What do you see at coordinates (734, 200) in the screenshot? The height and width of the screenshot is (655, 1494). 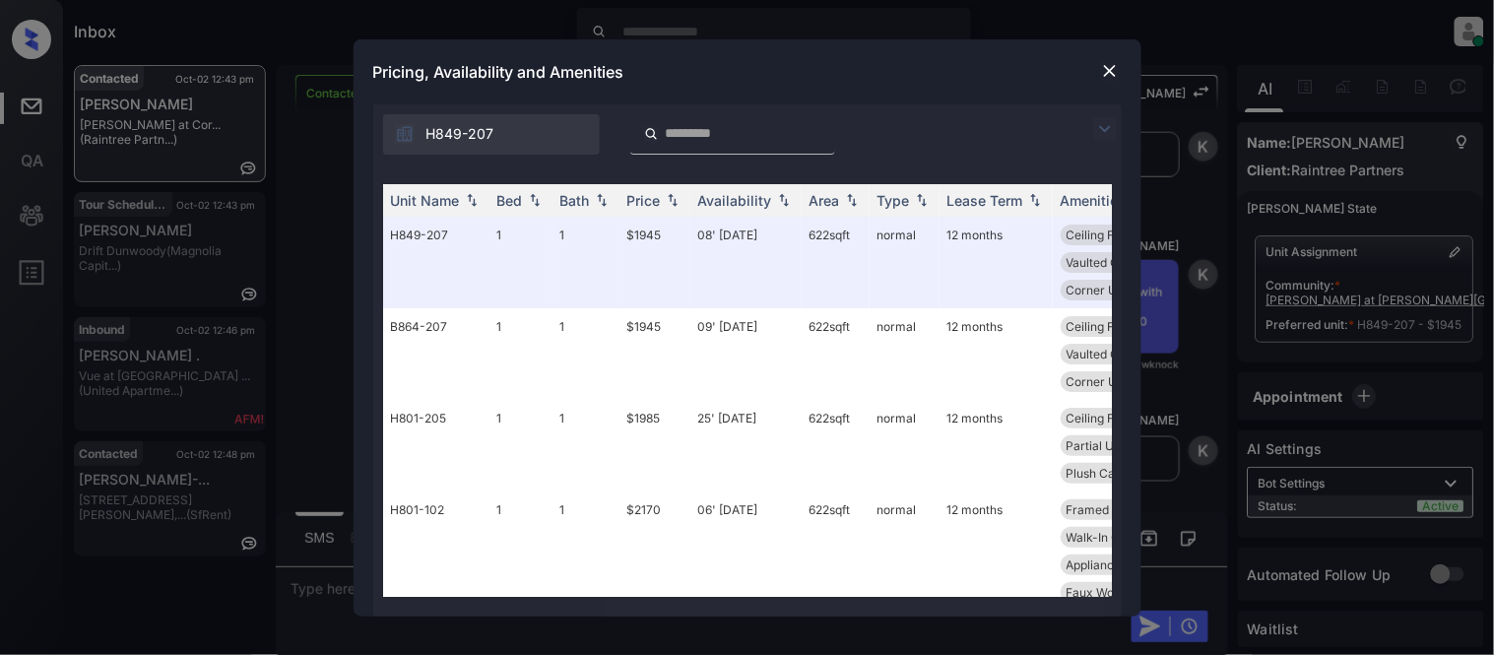 I see `div: Availability` at bounding box center [734, 200].